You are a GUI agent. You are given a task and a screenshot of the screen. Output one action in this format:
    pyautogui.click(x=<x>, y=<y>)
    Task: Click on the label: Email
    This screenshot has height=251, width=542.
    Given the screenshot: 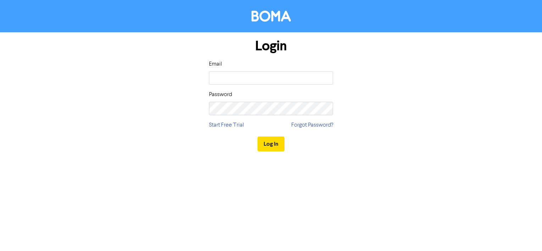 What is the action you would take?
    pyautogui.click(x=215, y=64)
    